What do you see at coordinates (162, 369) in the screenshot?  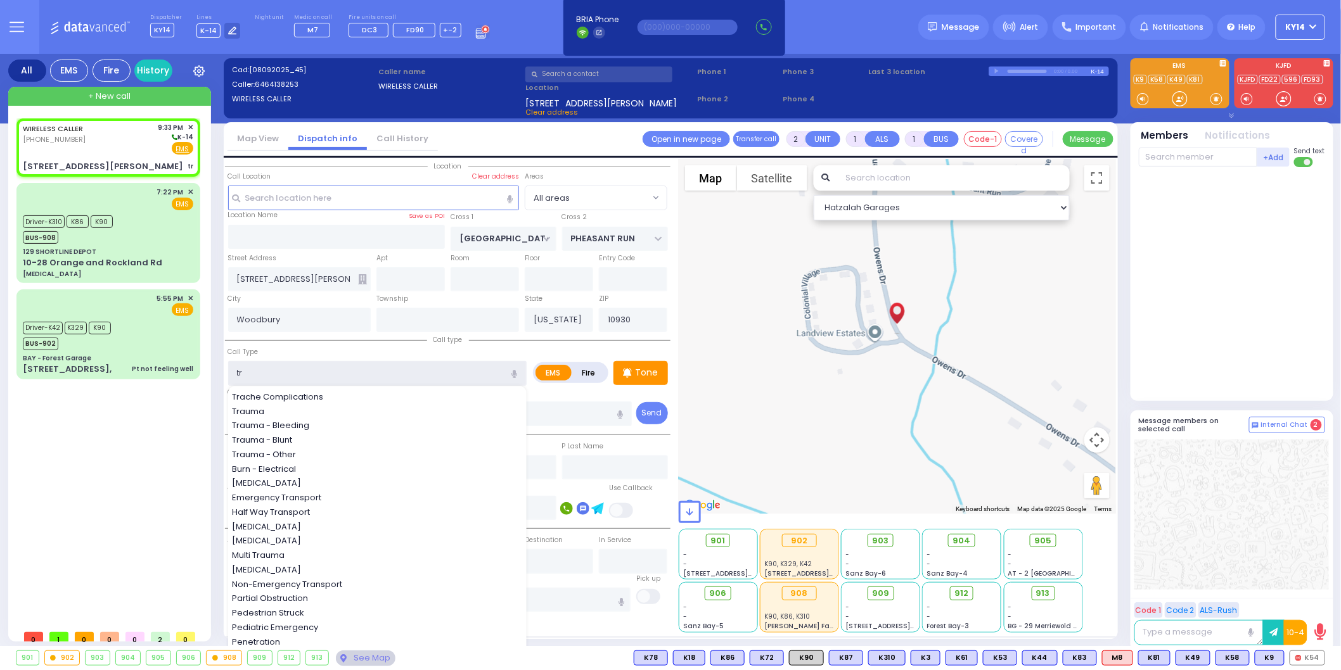 I see `div: Pt not feeling well` at bounding box center [162, 369].